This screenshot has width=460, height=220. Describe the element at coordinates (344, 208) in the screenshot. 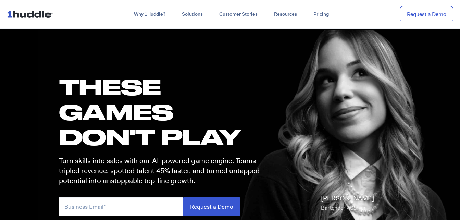

I see `span: Bartender / Server` at that location.